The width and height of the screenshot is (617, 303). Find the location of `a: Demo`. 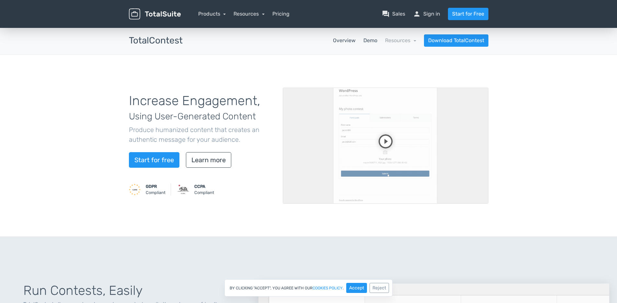

a: Demo is located at coordinates (370, 40).